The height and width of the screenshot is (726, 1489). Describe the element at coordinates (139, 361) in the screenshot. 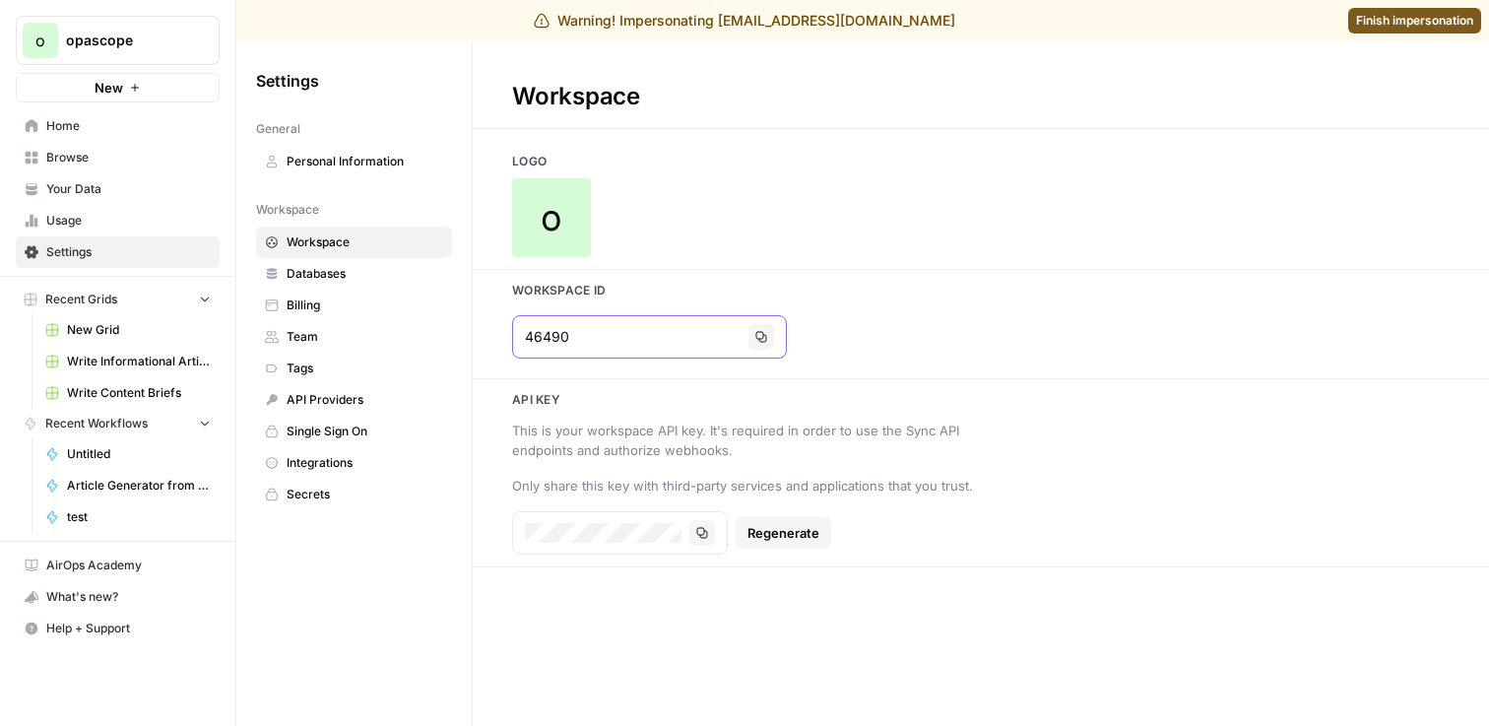

I see `span: Write Informational Article` at that location.